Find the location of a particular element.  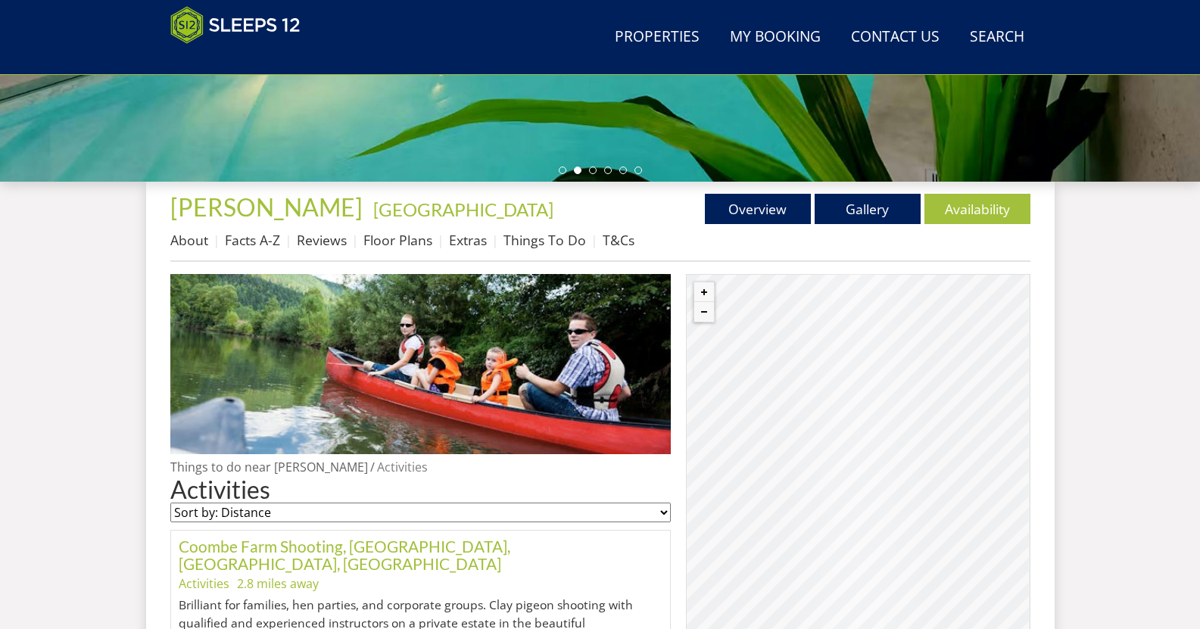

a: T&Cs is located at coordinates (618, 240).